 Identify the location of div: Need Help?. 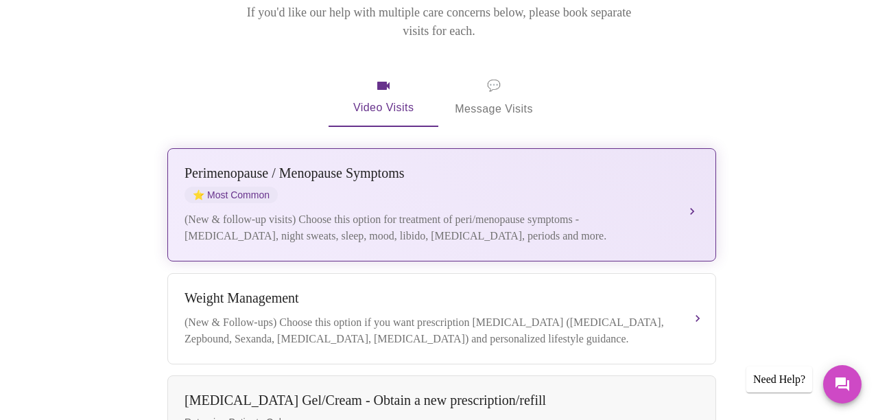
(779, 379).